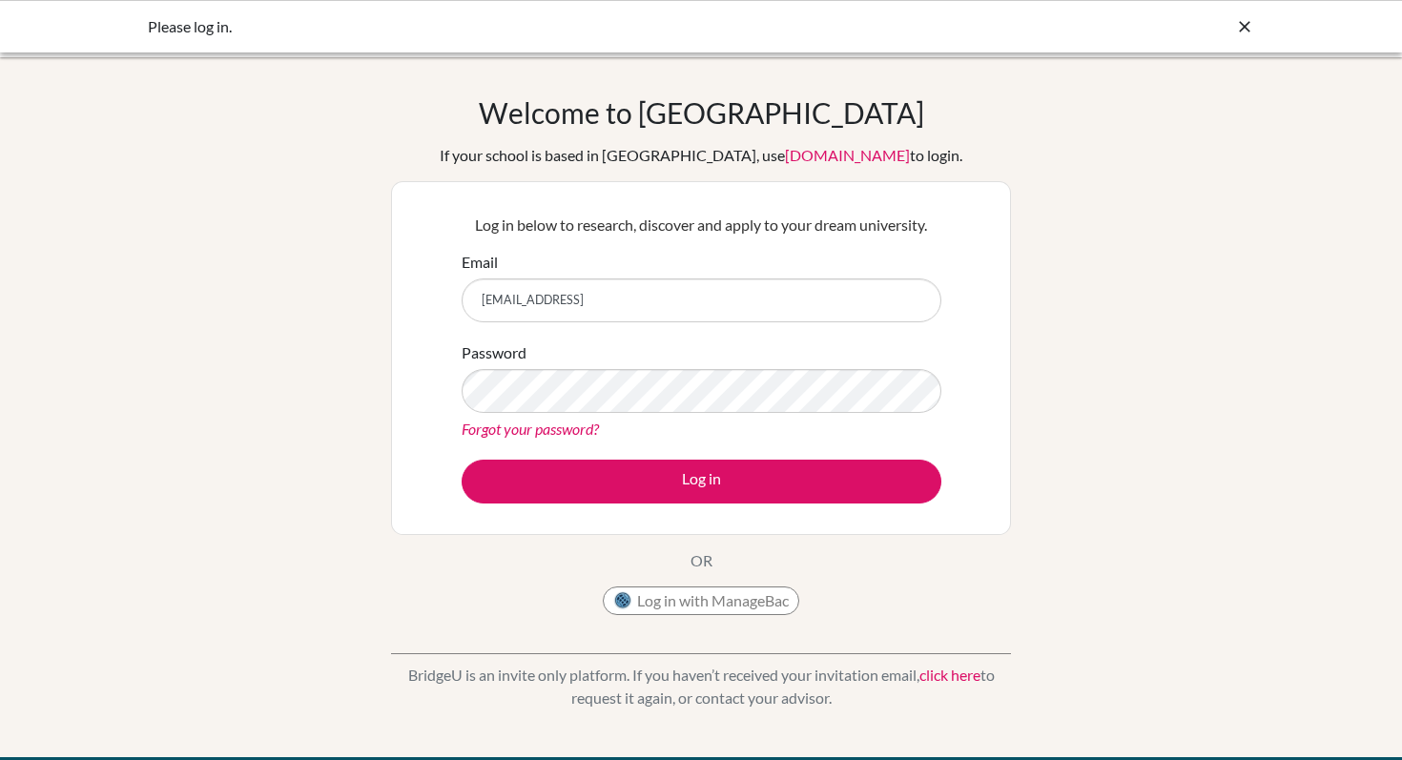 This screenshot has height=760, width=1402. Describe the element at coordinates (701, 687) in the screenshot. I see `p: BridgeU is an invite only platform. If you haven’t received your invitation email, to request it ...` at that location.